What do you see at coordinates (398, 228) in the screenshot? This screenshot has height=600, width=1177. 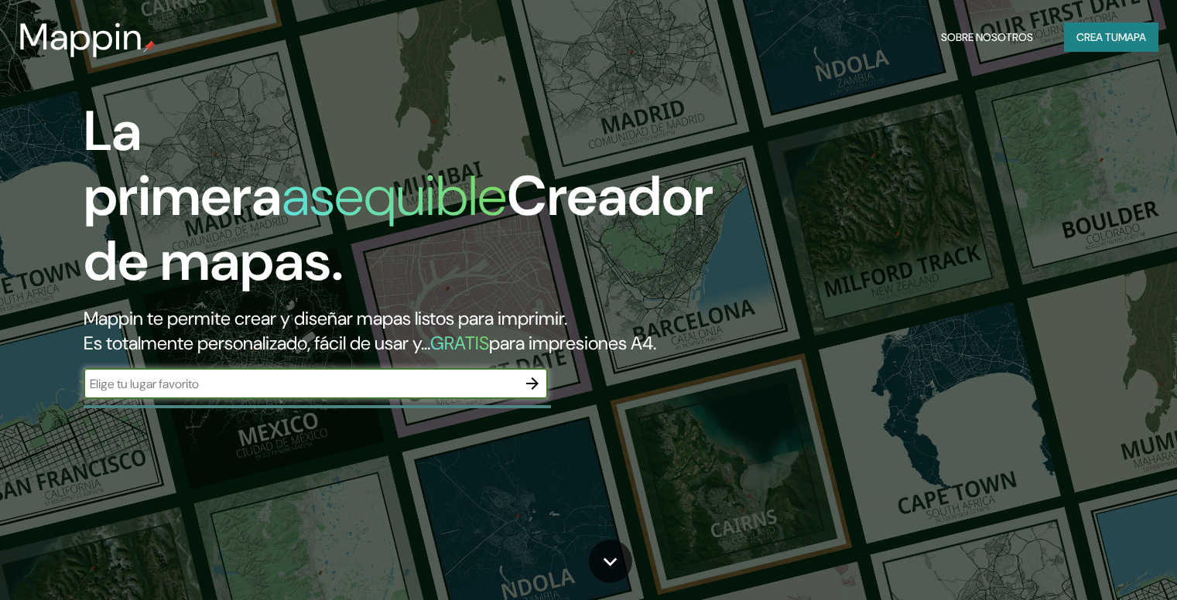 I see `font: Creador de mapas.` at bounding box center [398, 228].